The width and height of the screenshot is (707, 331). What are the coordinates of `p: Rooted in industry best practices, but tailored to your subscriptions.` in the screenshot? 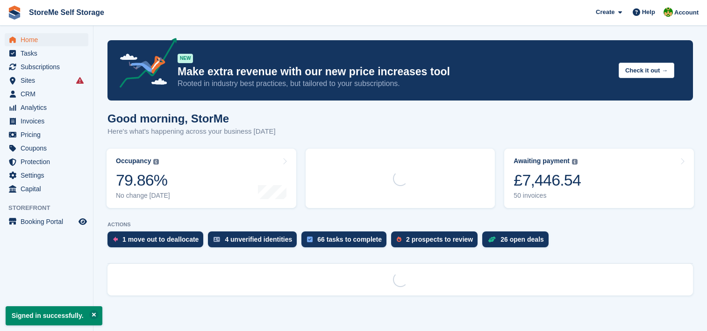 It's located at (394, 84).